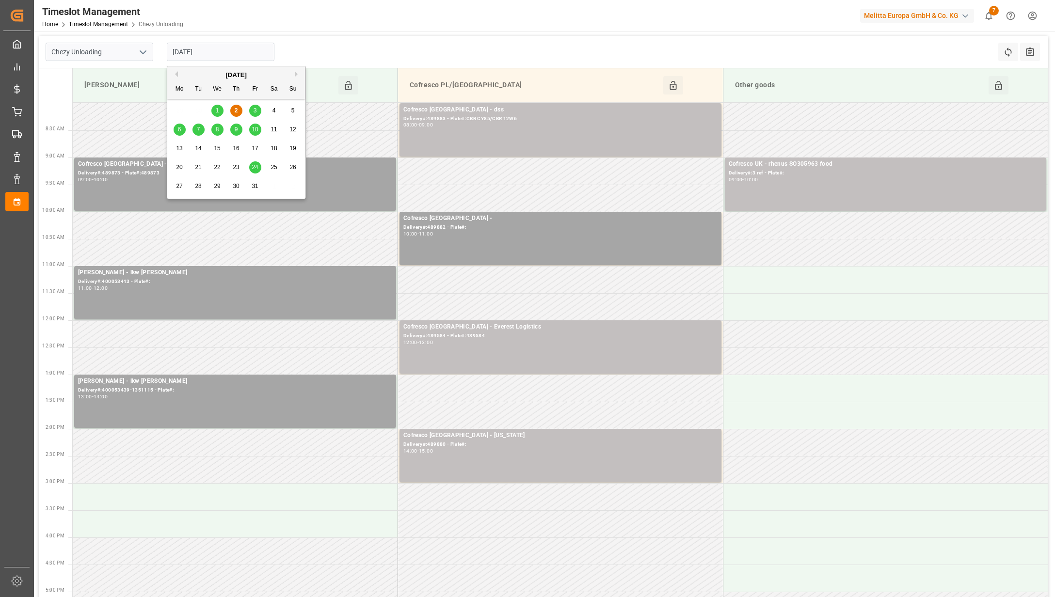 The height and width of the screenshot is (597, 1055). Describe the element at coordinates (179, 167) in the screenshot. I see `span: 20` at that location.